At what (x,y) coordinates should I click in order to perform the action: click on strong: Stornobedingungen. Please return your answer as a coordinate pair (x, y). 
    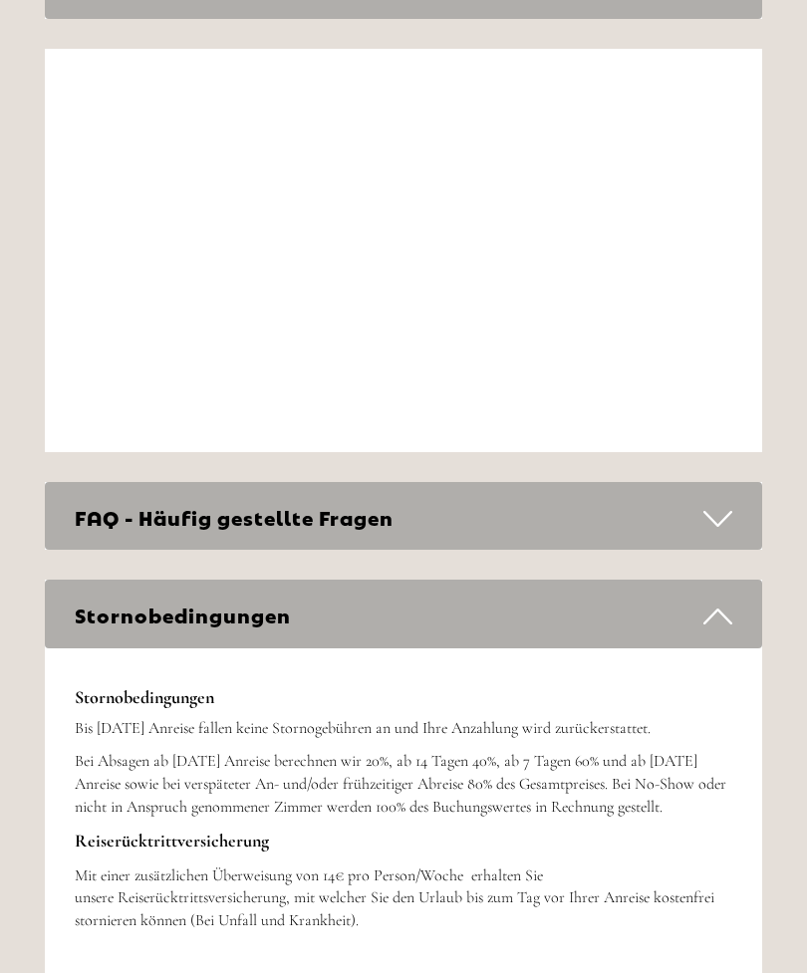
    Looking at the image, I should click on (144, 697).